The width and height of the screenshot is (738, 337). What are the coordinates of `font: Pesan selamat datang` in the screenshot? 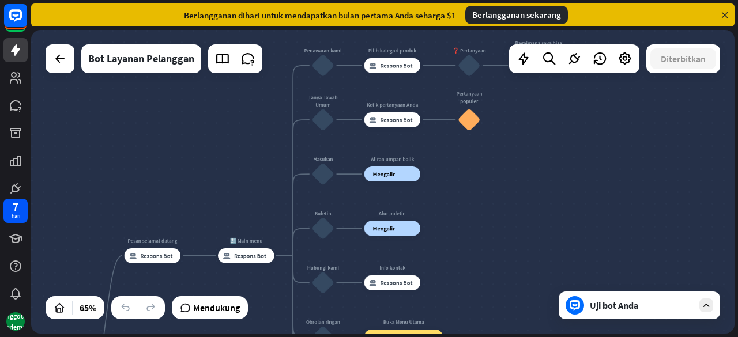 It's located at (152, 241).